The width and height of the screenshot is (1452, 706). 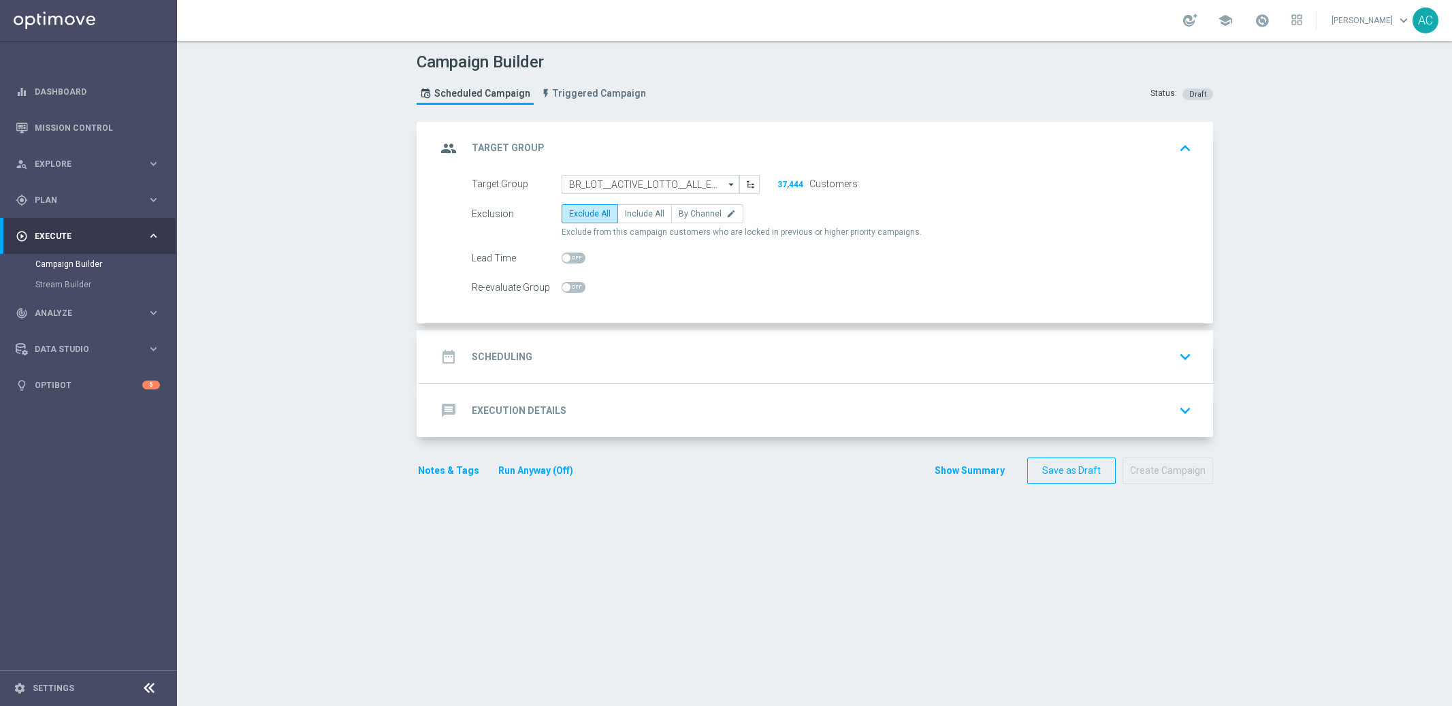 I want to click on i: play_circle_outline, so click(x=22, y=236).